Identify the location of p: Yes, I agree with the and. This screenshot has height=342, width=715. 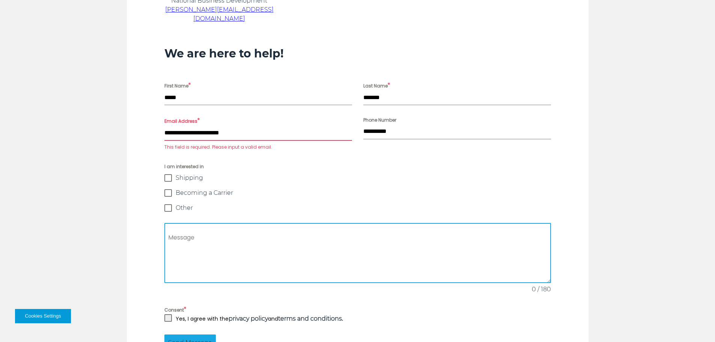
(259, 319).